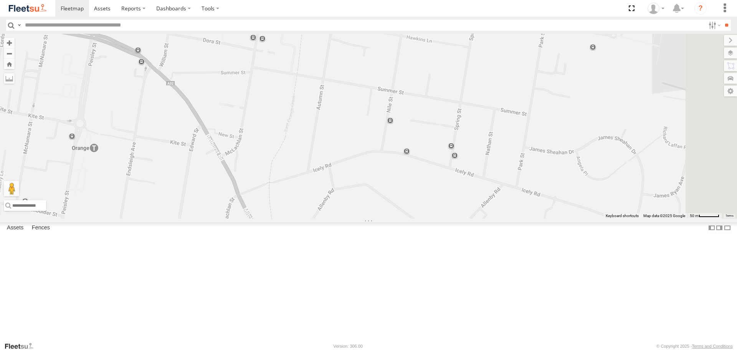 This screenshot has width=737, height=350. I want to click on div: Stephanie Renton, so click(656, 8).